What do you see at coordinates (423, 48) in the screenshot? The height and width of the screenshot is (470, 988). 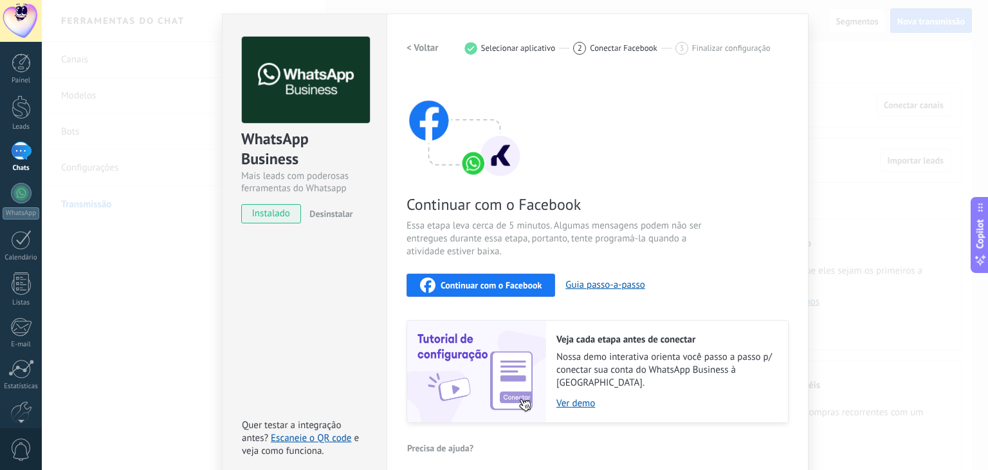 I see `button: < Voltar` at bounding box center [423, 48].